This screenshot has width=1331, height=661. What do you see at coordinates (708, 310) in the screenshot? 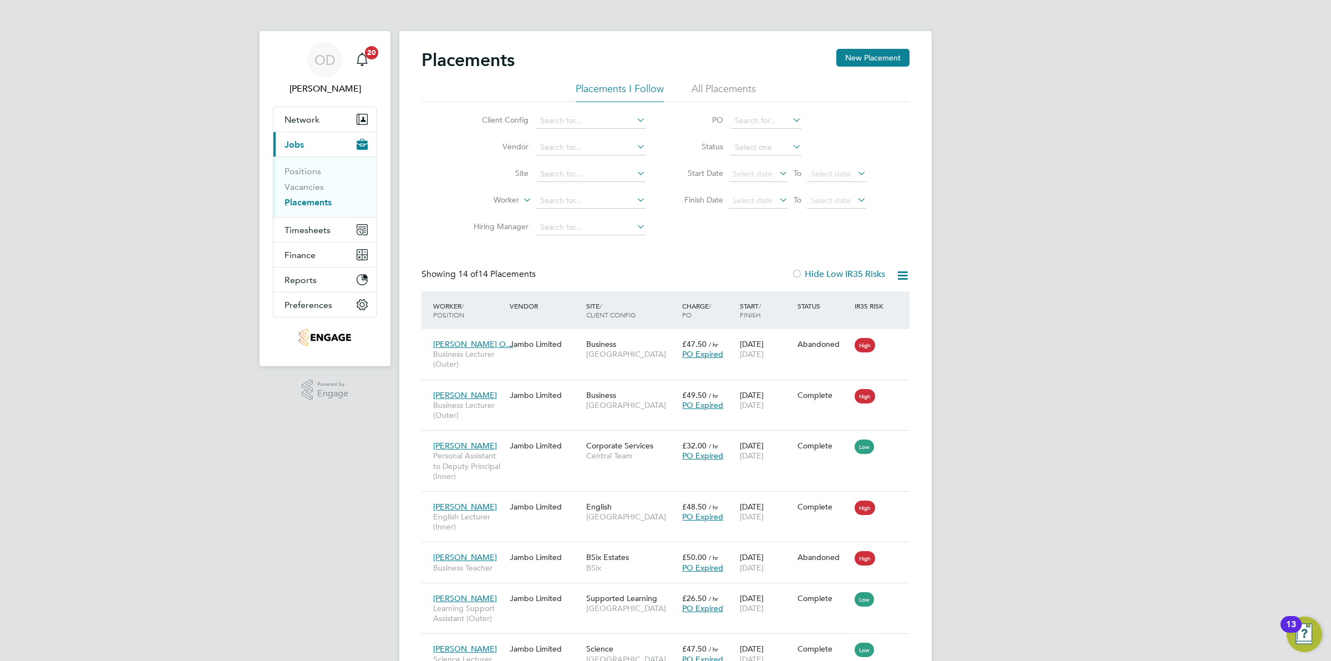
I see `div: Charge` at bounding box center [708, 310].